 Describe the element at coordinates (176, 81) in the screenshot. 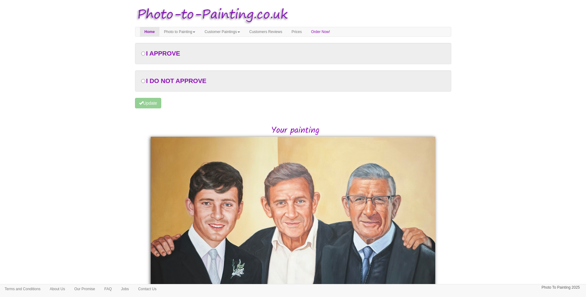

I see `span: I DO NOT APPROVE` at that location.